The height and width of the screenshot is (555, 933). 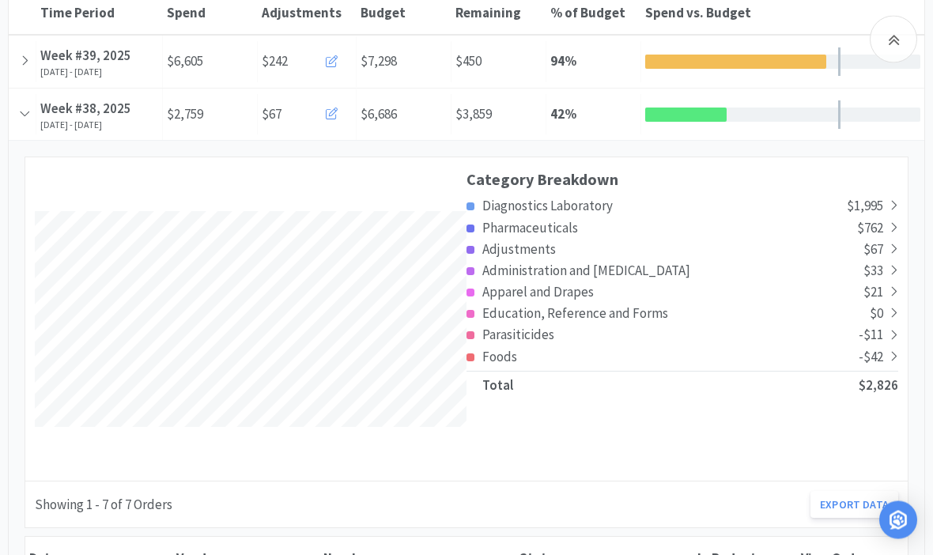 What do you see at coordinates (185, 62) in the screenshot?
I see `span: $6,605` at bounding box center [185, 62].